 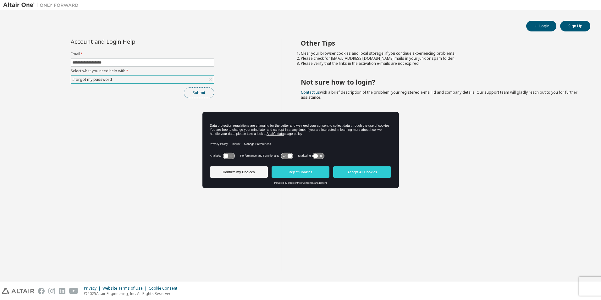 I want to click on label: Select what you need help with, so click(x=142, y=71).